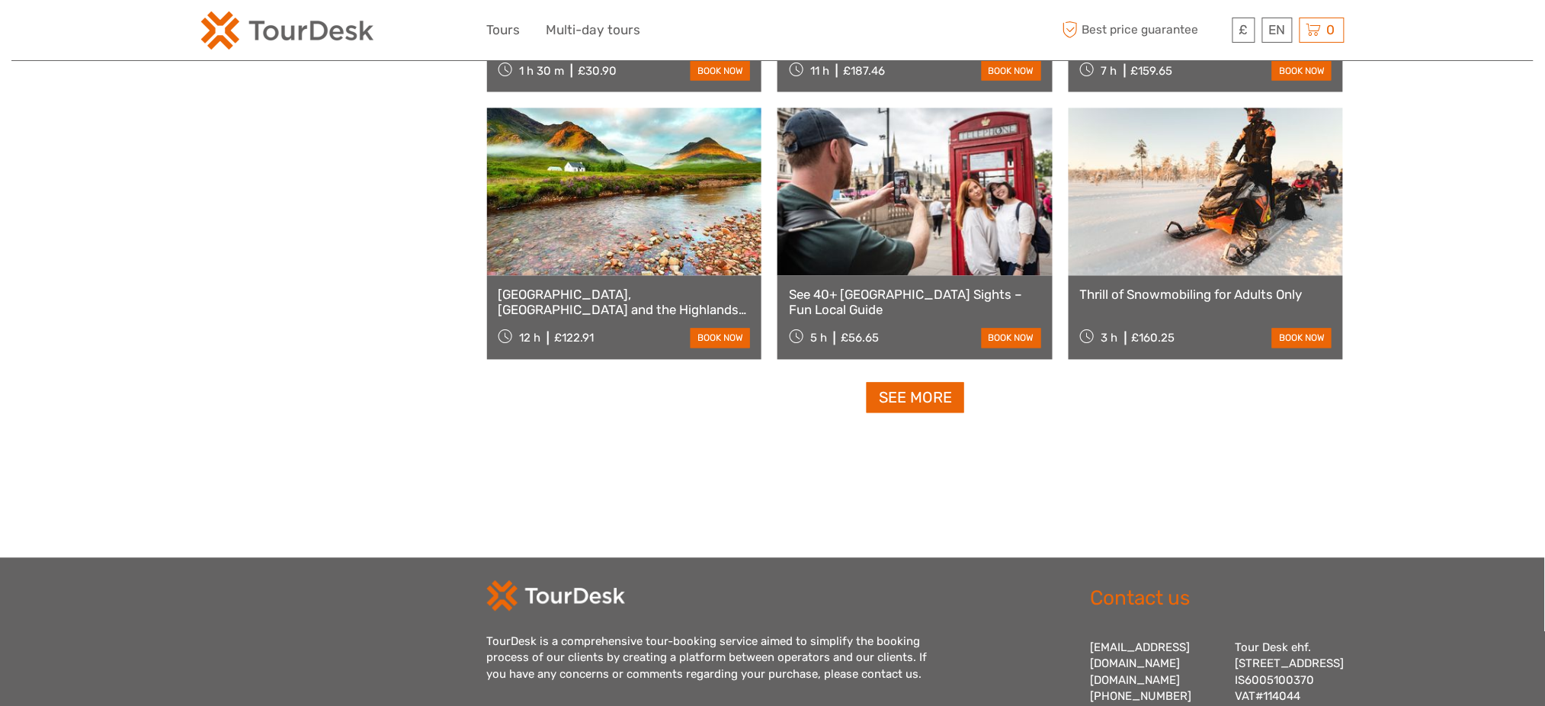 The height and width of the screenshot is (706, 1545). Describe the element at coordinates (1143, 30) in the screenshot. I see `span: Best price guarantee` at that location.